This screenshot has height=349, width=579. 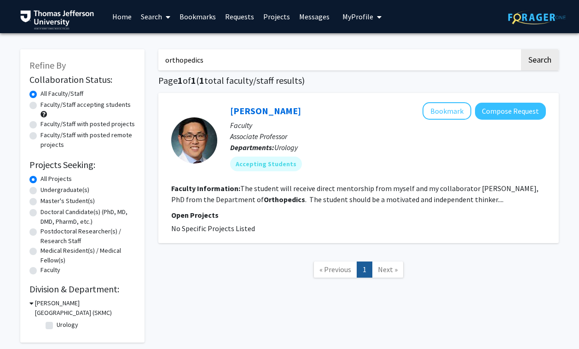 I want to click on label: Faculty, so click(x=50, y=270).